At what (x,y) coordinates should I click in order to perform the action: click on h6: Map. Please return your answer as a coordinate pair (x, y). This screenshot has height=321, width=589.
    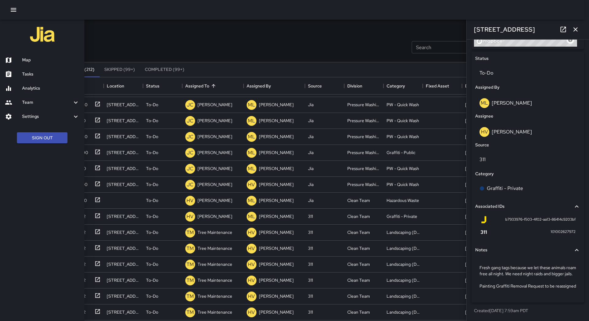
    Looking at the image, I should click on (51, 60).